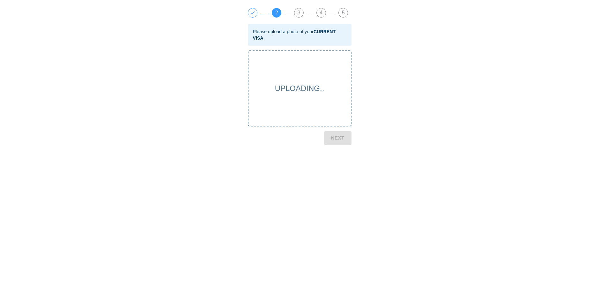 The image size is (599, 296). What do you see at coordinates (321, 13) in the screenshot?
I see `span: 4` at bounding box center [321, 13].